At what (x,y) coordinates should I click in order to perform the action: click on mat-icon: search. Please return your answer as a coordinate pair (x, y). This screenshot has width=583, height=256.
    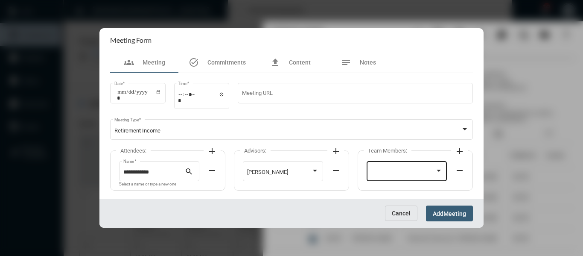
    Looking at the image, I should click on (190, 172).